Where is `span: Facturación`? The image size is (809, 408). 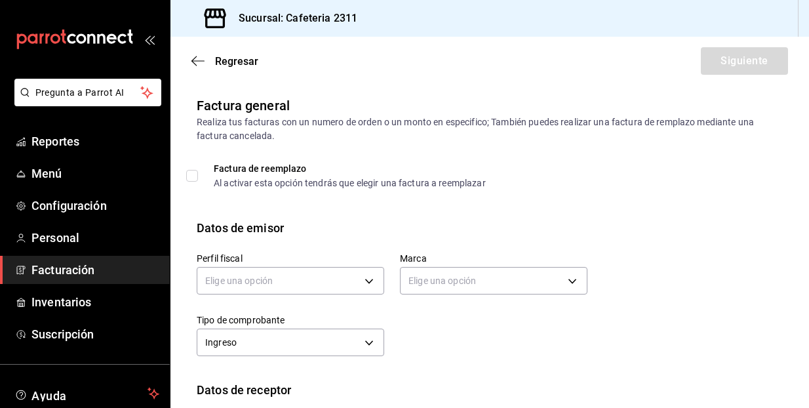
span: Facturación is located at coordinates (95, 270).